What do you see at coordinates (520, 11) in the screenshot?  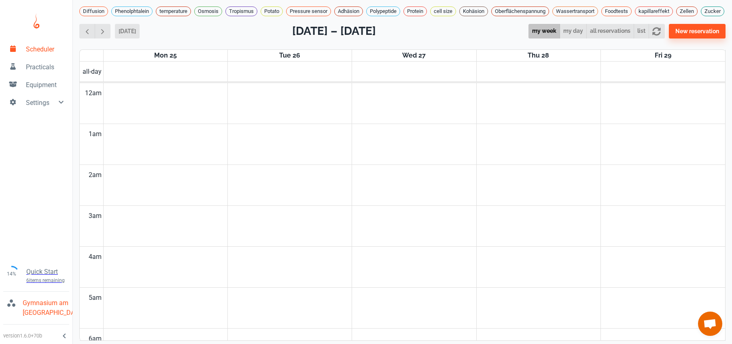 I see `span: Oberflächenspannung` at bounding box center [520, 11].